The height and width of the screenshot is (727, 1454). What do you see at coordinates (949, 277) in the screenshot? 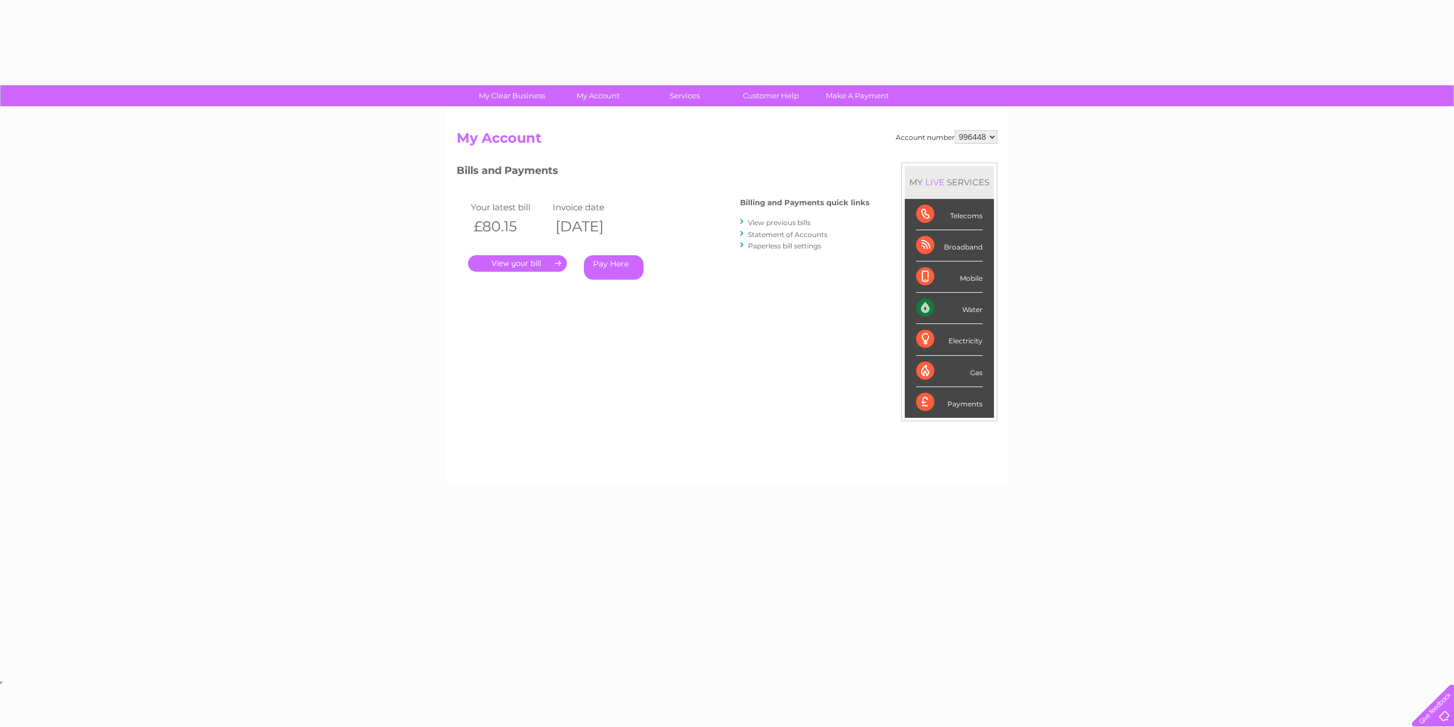
I see `div: Mobile` at bounding box center [949, 277].